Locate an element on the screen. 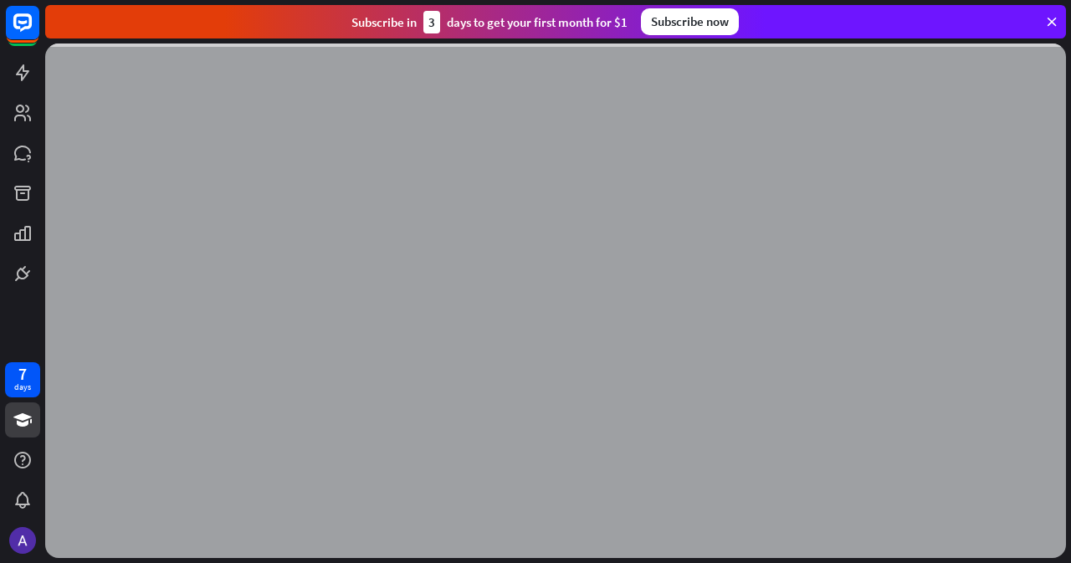 This screenshot has width=1071, height=563. div: Subscribe now is located at coordinates (690, 22).